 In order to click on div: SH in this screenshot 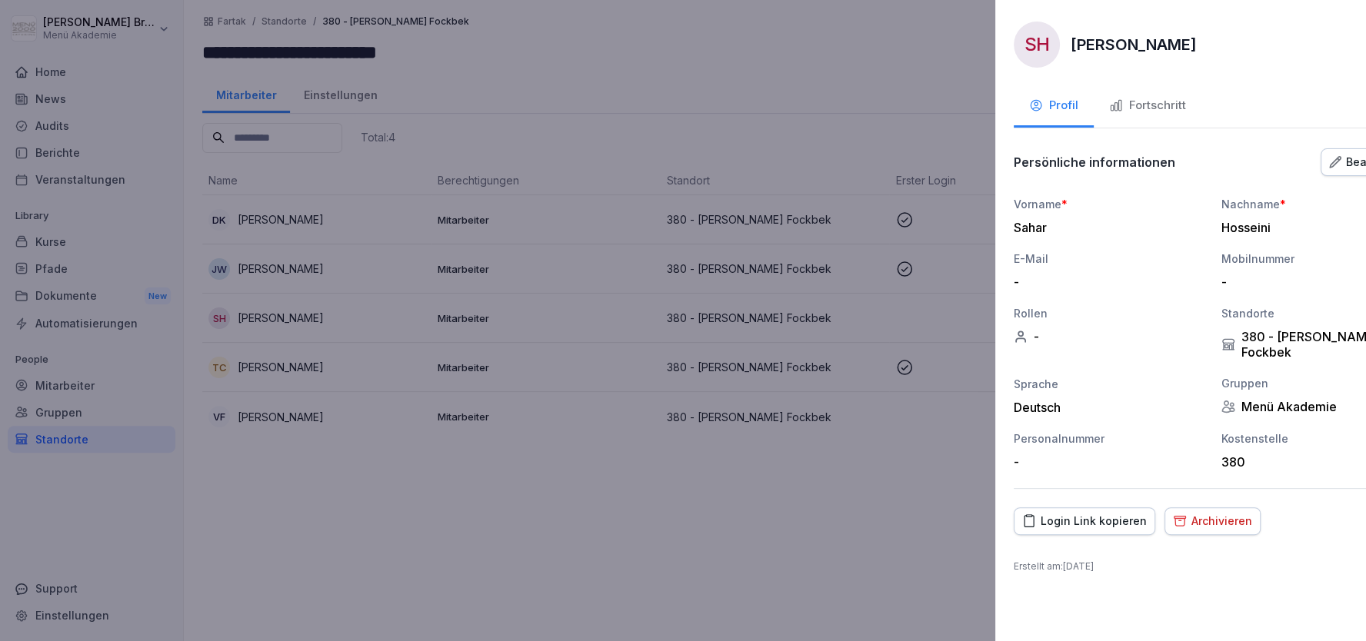, I will do `click(1037, 45)`.